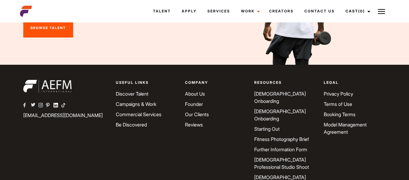 The image size is (409, 180). Describe the element at coordinates (195, 94) in the screenshot. I see `a: About Us` at that location.